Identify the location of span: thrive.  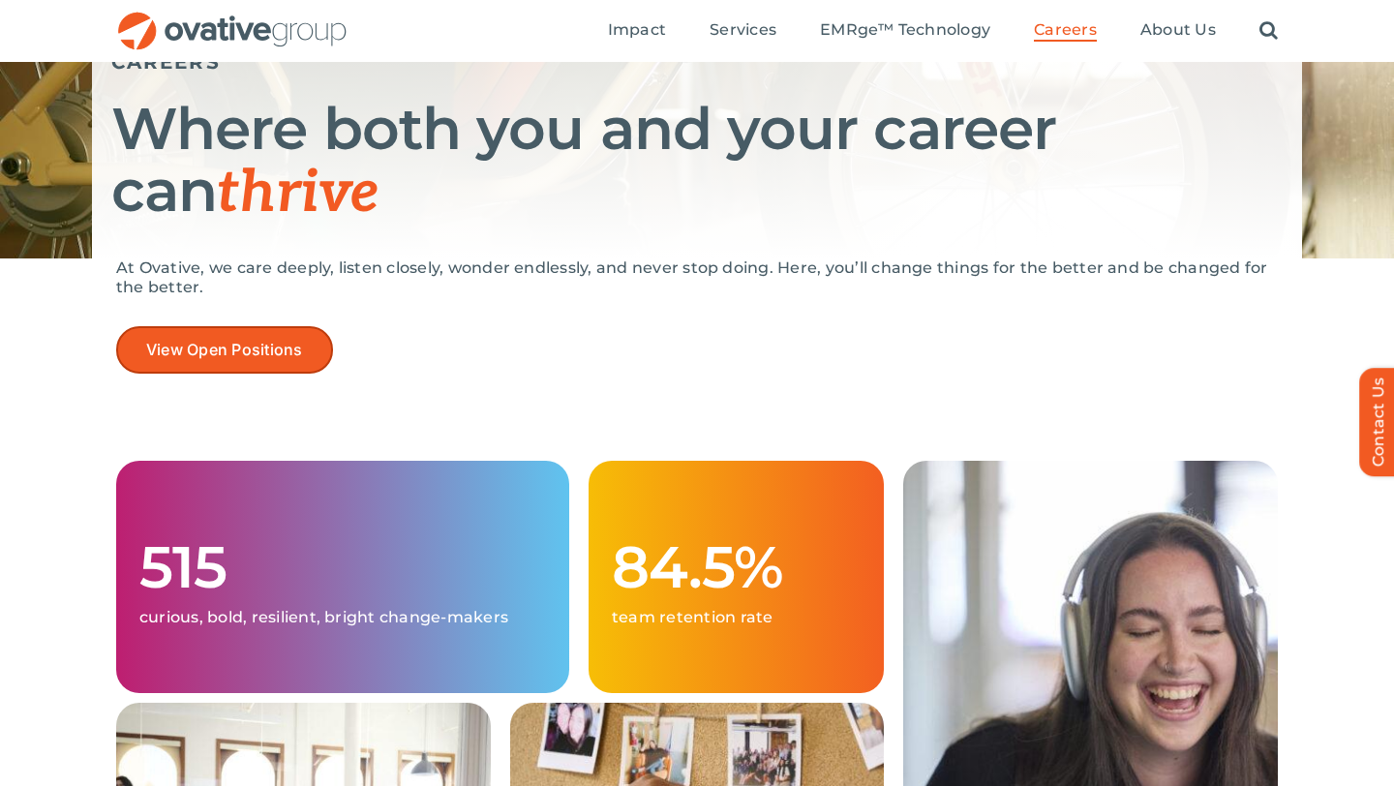
(297, 194).